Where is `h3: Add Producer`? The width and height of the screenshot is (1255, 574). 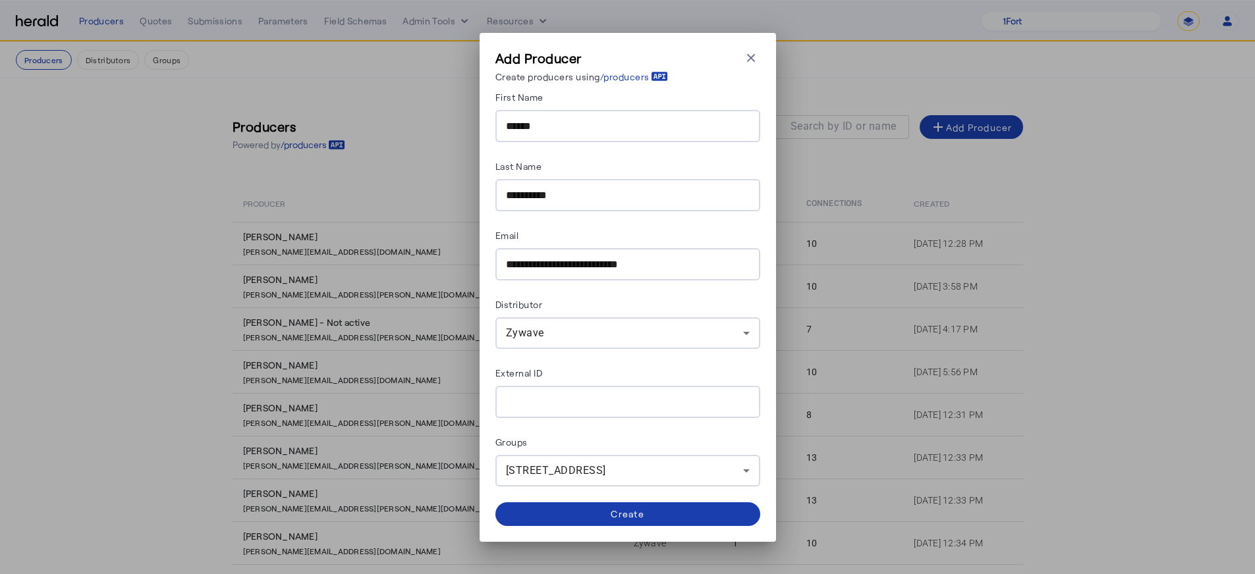 h3: Add Producer is located at coordinates (582, 58).